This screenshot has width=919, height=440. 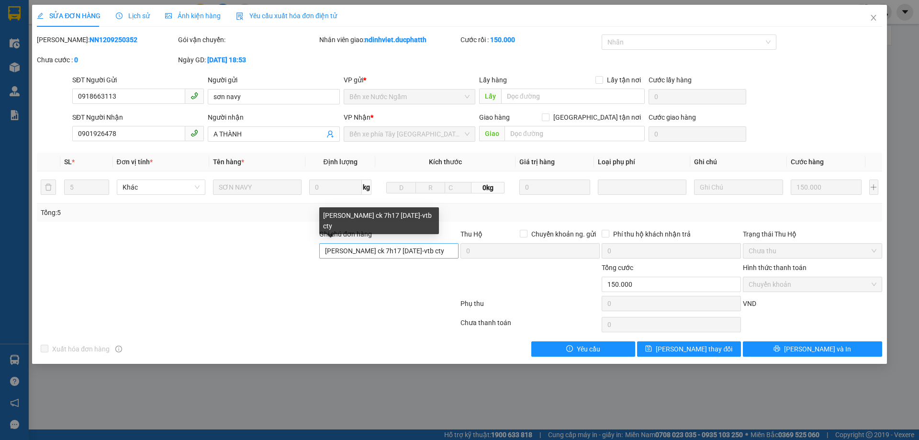 What do you see at coordinates (445, 162) in the screenshot?
I see `span: Kích thước` at bounding box center [445, 162].